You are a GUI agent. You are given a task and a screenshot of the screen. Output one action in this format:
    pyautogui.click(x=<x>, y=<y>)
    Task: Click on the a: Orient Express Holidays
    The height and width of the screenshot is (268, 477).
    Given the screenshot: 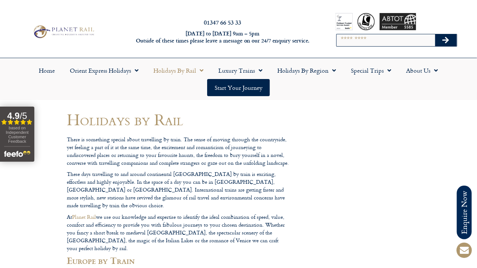 What is the action you would take?
    pyautogui.click(x=104, y=70)
    